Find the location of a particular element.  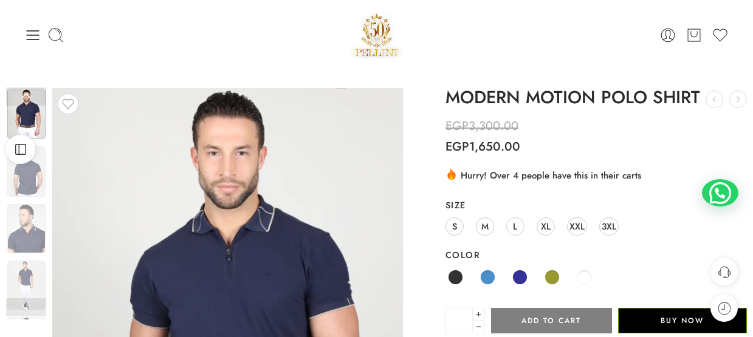

a: XL is located at coordinates (546, 227).